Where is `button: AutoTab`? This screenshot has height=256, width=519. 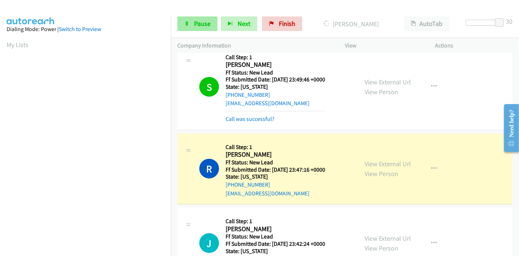
button: AutoTab is located at coordinates (426, 24).